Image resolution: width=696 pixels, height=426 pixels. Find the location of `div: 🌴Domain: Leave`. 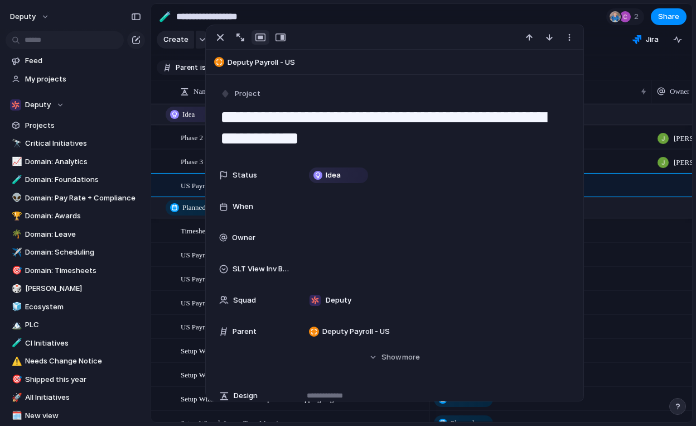

div: 🌴Domain: Leave is located at coordinates (75, 234).